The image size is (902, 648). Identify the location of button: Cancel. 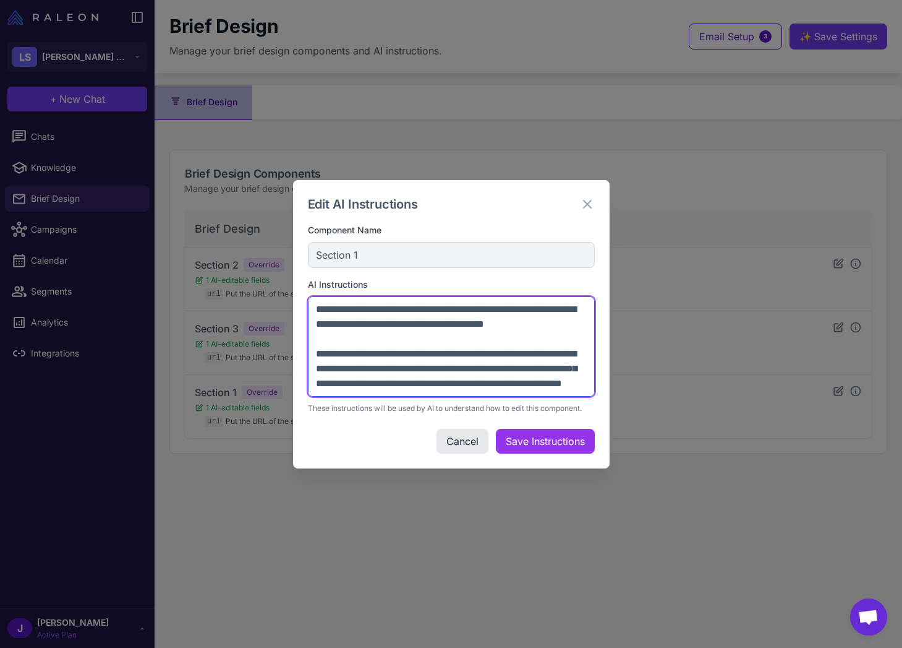
(463, 441).